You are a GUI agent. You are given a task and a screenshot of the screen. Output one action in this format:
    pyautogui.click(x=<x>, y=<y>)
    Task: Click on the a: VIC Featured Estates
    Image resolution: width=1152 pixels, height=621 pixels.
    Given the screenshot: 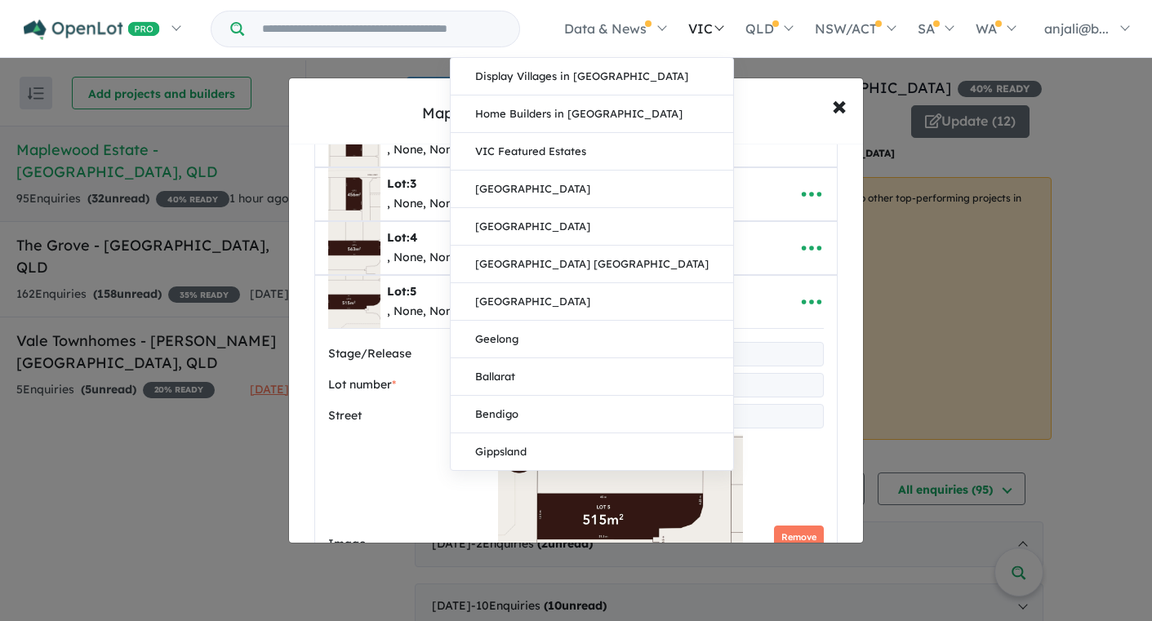 What is the action you would take?
    pyautogui.click(x=592, y=152)
    